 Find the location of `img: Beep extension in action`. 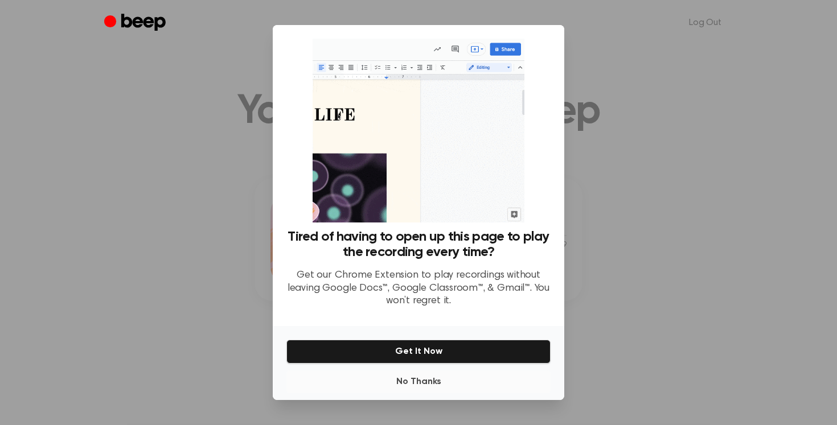

img: Beep extension in action is located at coordinates (418, 130).